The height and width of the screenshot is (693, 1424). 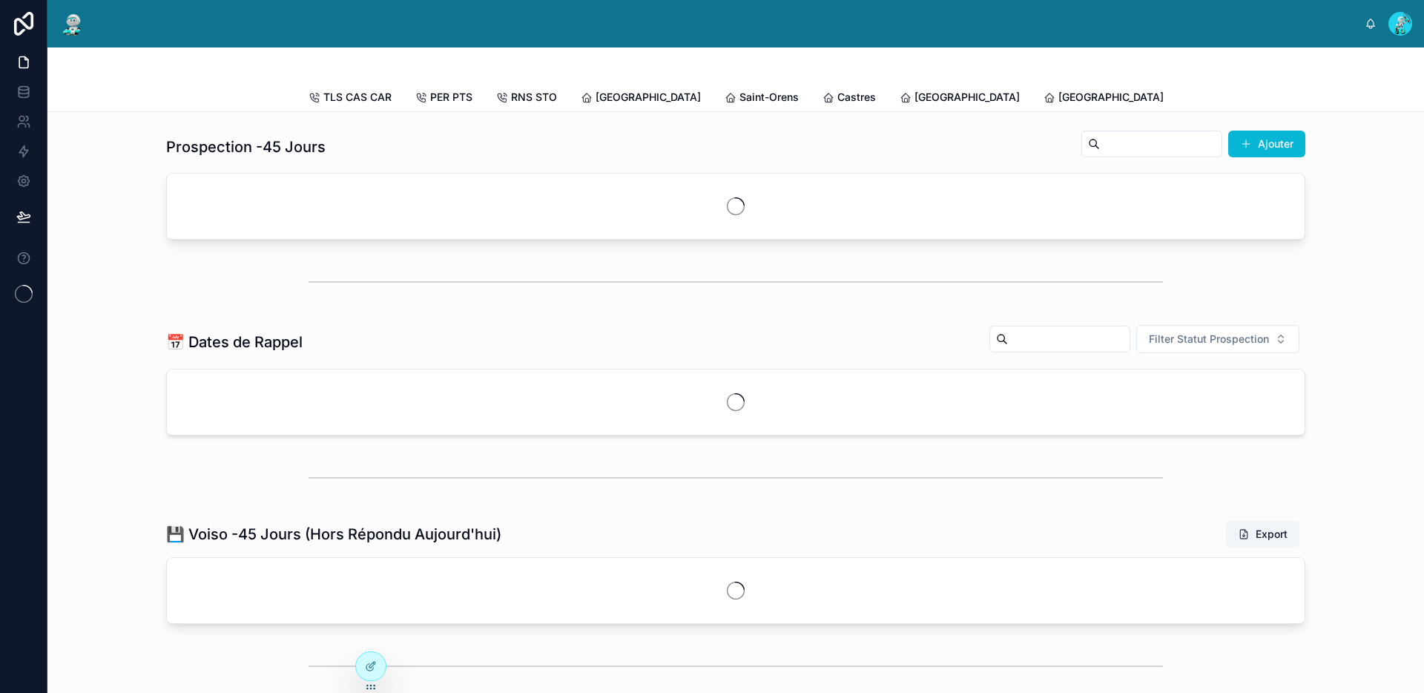 What do you see at coordinates (731, 24) in the screenshot?
I see `div: scrollable content` at bounding box center [731, 24].